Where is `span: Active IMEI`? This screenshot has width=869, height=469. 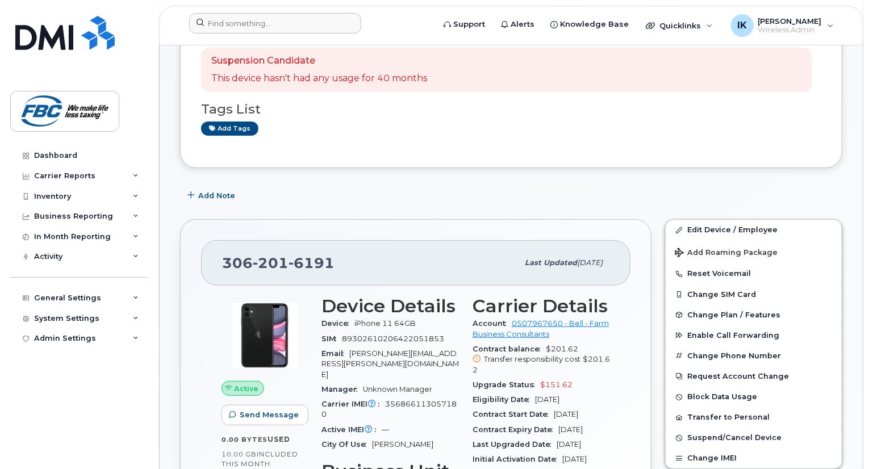 span: Active IMEI is located at coordinates (352, 429).